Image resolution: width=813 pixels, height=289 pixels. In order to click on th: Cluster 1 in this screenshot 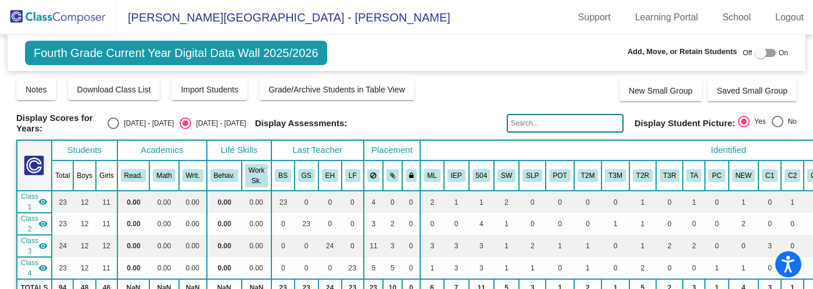, I will do `click(769, 175)`.